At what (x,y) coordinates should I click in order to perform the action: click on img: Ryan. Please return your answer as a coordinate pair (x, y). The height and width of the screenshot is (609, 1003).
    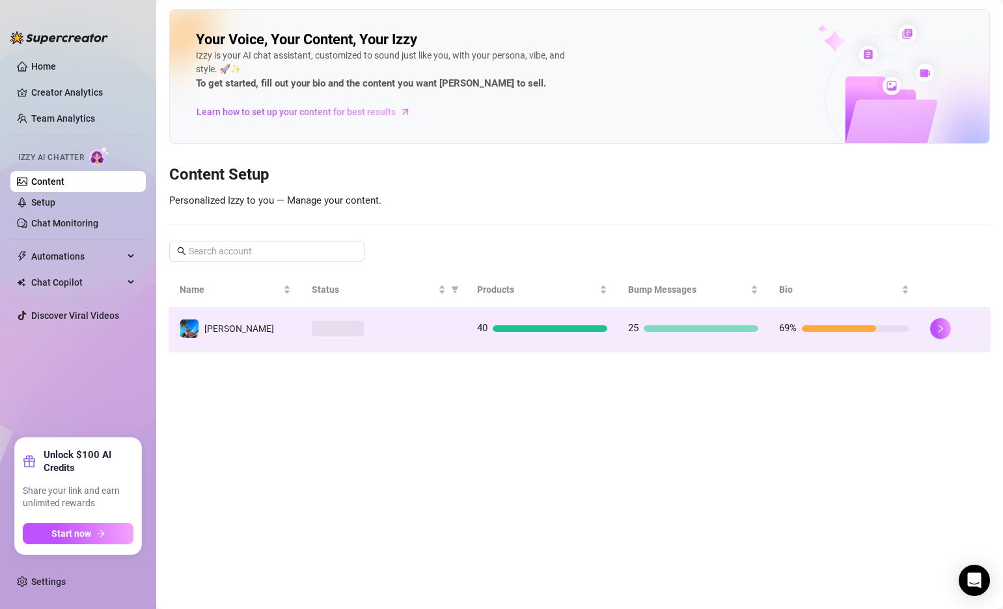
    Looking at the image, I should click on (189, 329).